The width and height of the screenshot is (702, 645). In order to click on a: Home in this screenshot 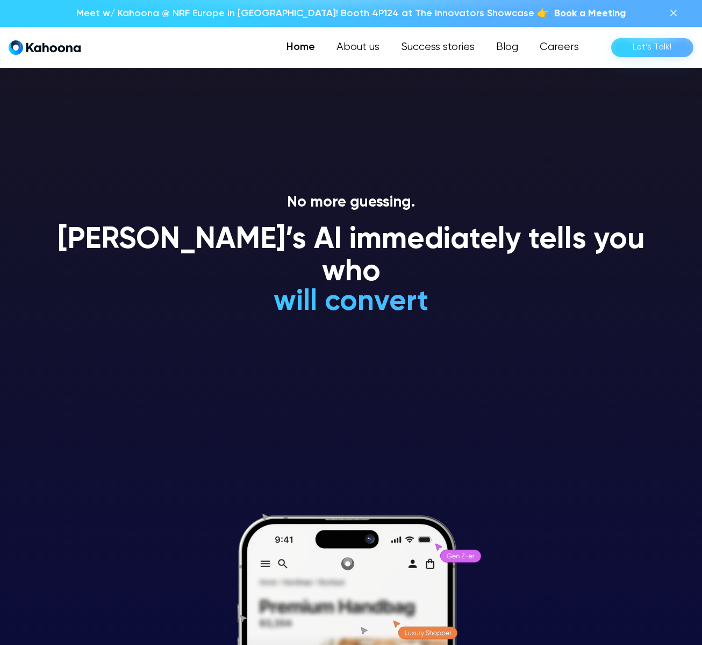, I will do `click(301, 47)`.